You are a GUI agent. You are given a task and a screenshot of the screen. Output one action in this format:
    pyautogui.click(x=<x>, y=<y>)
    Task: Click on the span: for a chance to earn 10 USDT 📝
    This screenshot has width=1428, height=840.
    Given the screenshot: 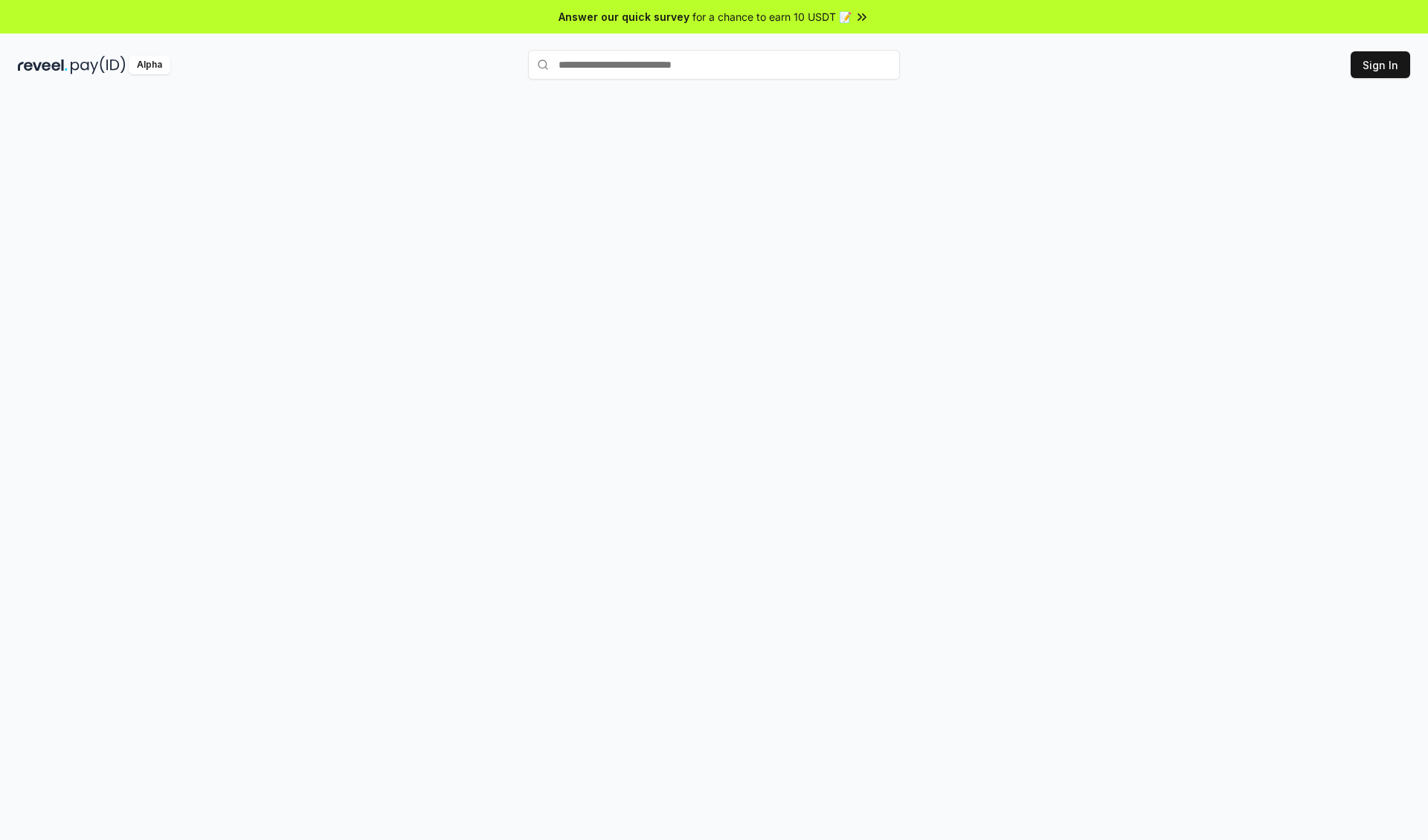 What is the action you would take?
    pyautogui.click(x=772, y=16)
    